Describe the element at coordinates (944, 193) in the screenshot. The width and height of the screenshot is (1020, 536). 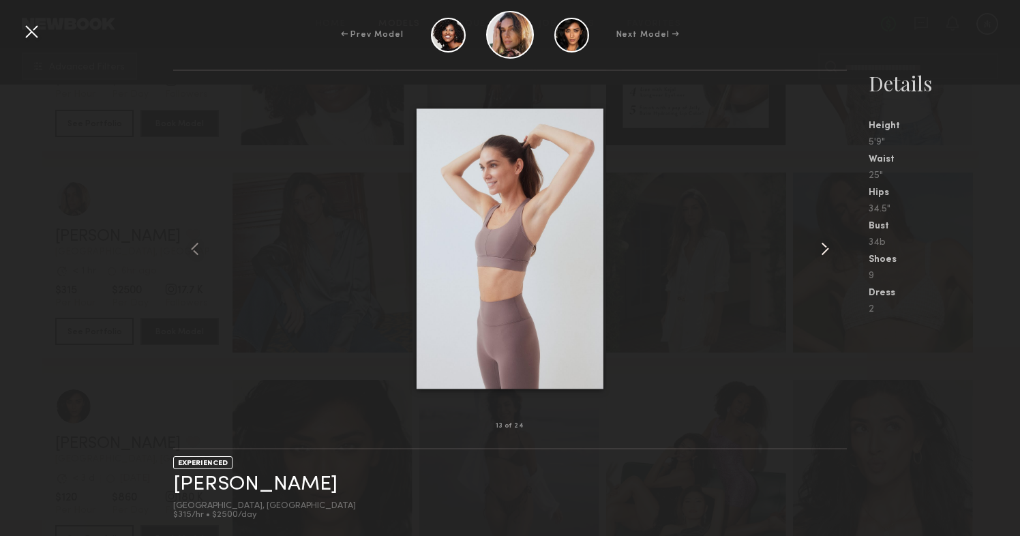
I see `div: Hips` at that location.